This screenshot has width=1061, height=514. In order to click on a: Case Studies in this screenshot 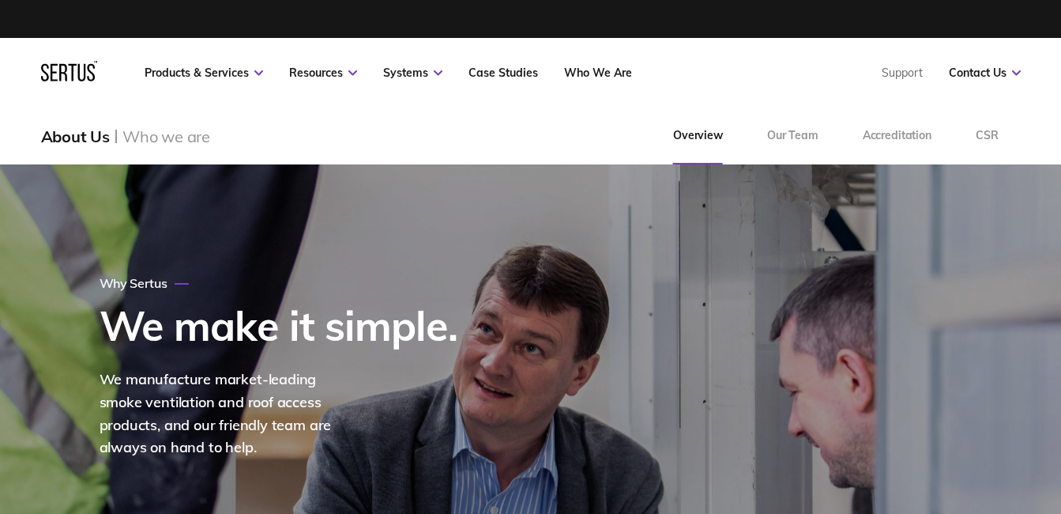, I will do `click(503, 73)`.